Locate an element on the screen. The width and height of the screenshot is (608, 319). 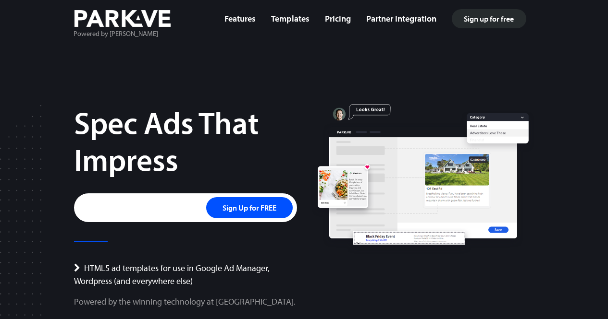
a: Sign up for free is located at coordinates (489, 19).